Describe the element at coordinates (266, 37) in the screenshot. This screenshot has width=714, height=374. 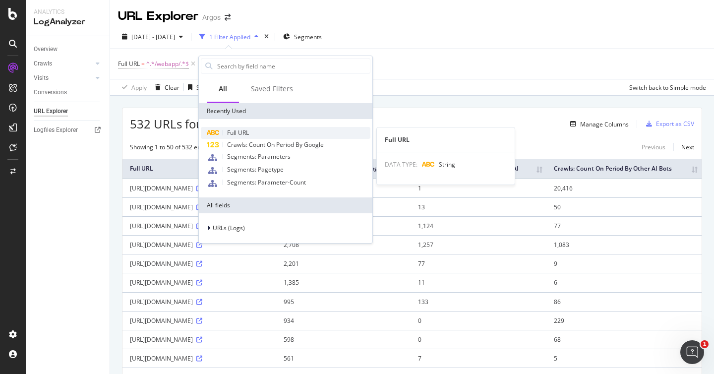
I see `div: times` at that location.